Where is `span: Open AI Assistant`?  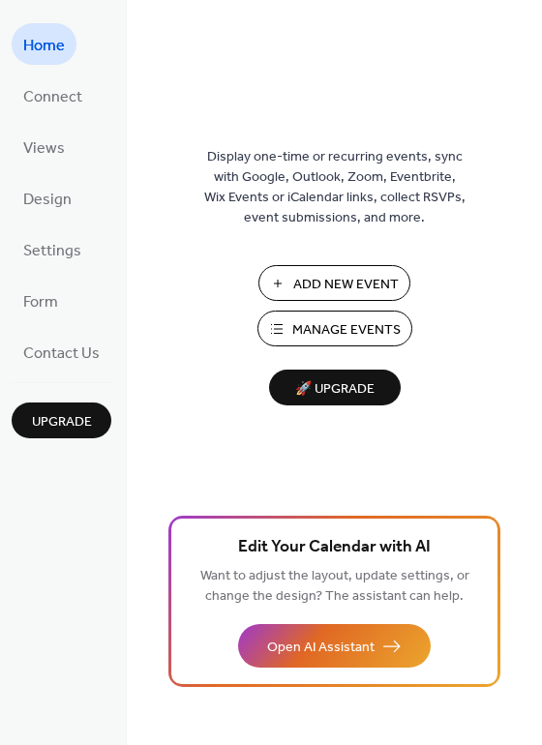
span: Open AI Assistant is located at coordinates (320, 647).